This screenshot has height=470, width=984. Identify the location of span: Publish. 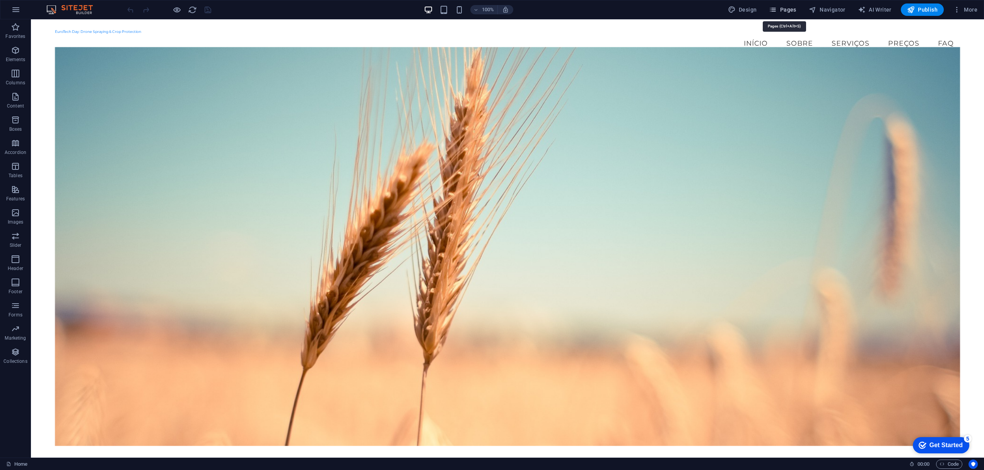
(922, 10).